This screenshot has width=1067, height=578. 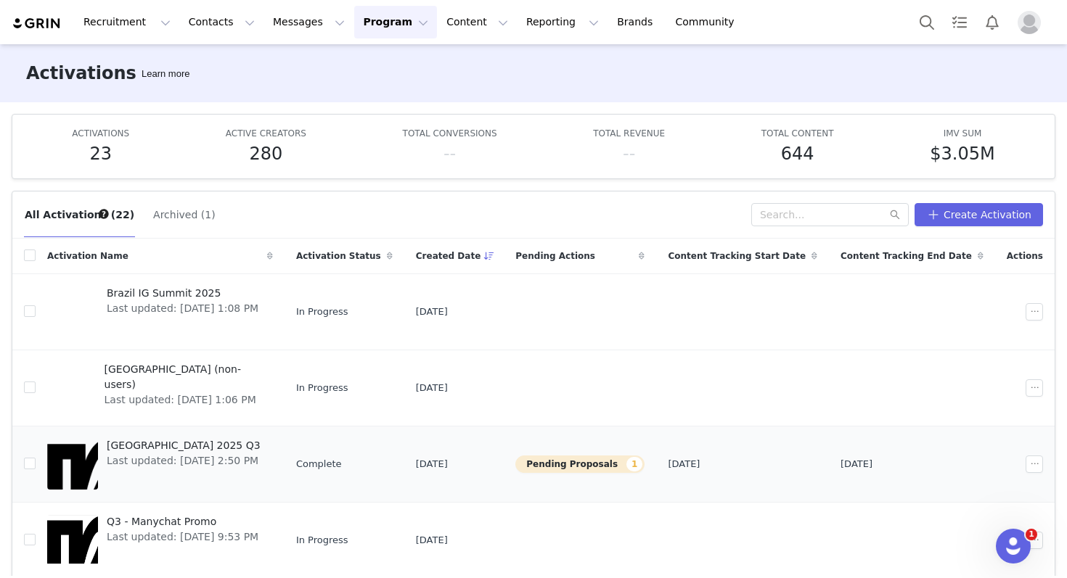 I want to click on span: ACTIVATIONS, so click(x=100, y=134).